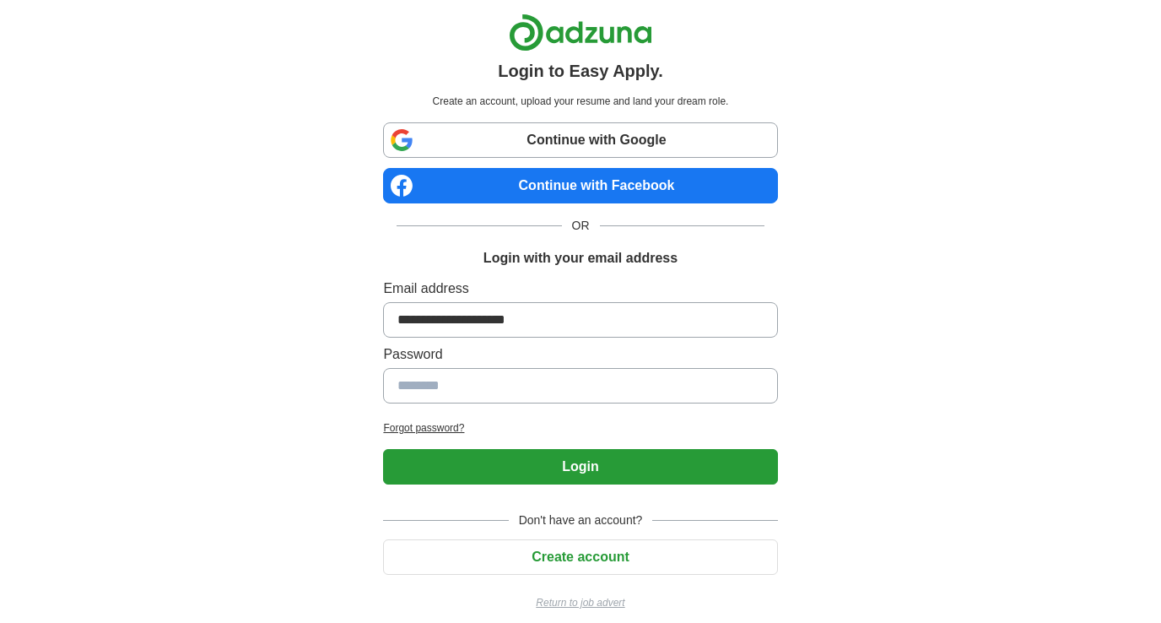 The image size is (1161, 623). What do you see at coordinates (580, 186) in the screenshot?
I see `a: Continue with Facebook` at bounding box center [580, 186].